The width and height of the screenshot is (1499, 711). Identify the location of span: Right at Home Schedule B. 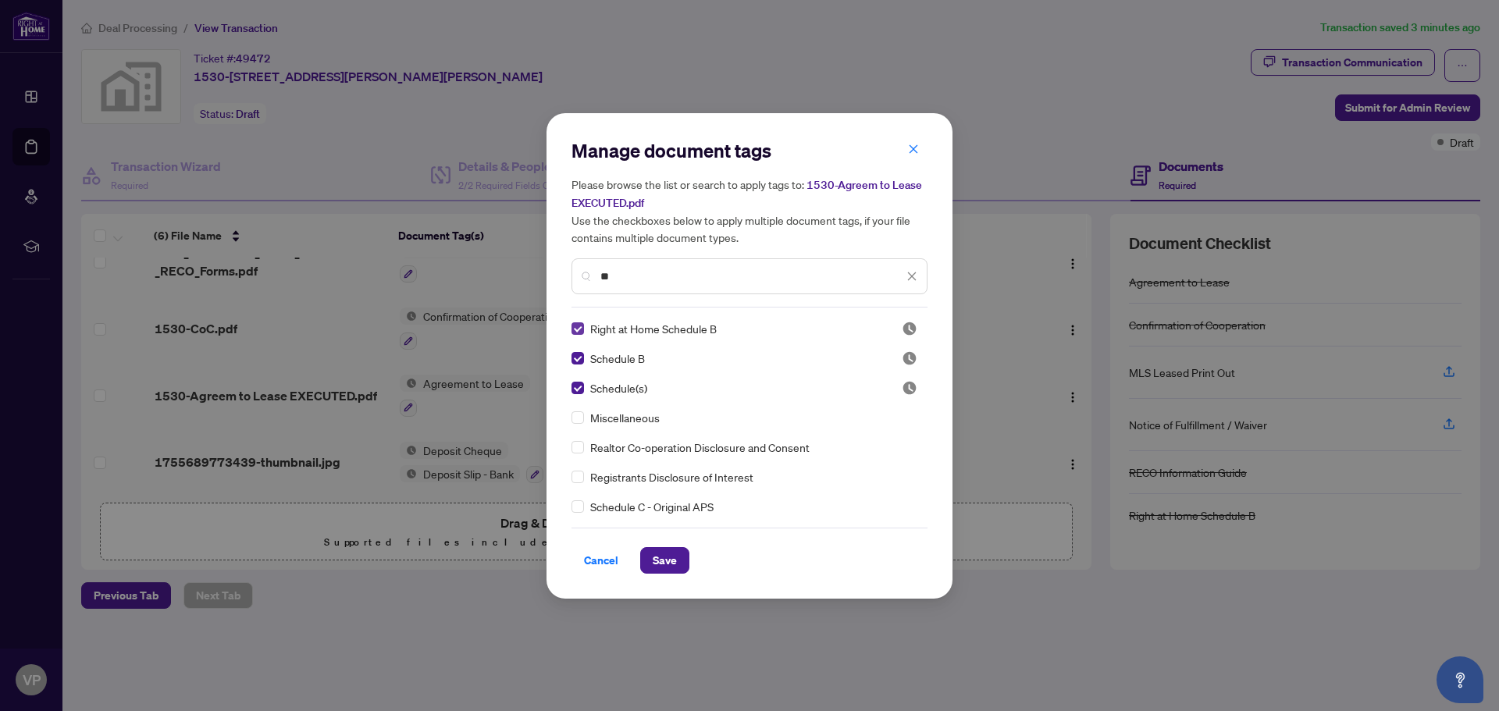
(654, 329).